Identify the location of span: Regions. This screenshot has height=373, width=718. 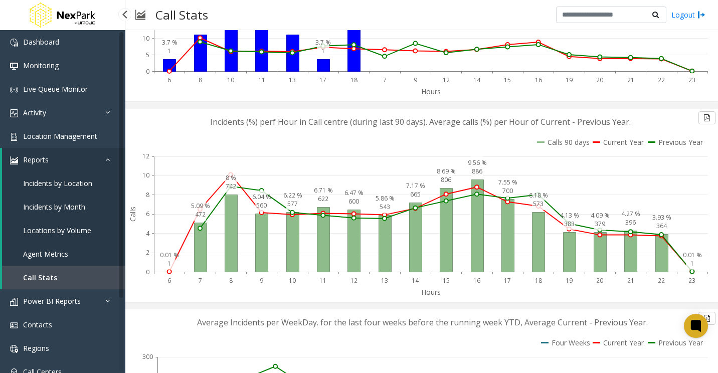
(36, 348).